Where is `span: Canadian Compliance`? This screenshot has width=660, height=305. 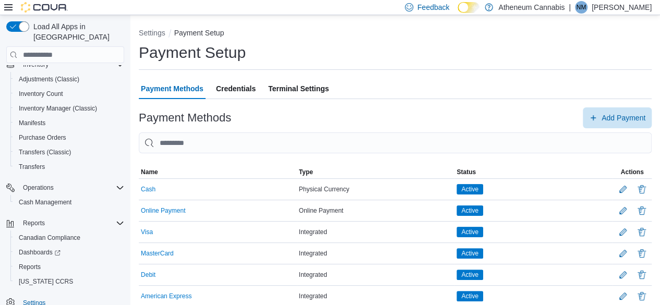
span: Canadian Compliance is located at coordinates (69, 238).